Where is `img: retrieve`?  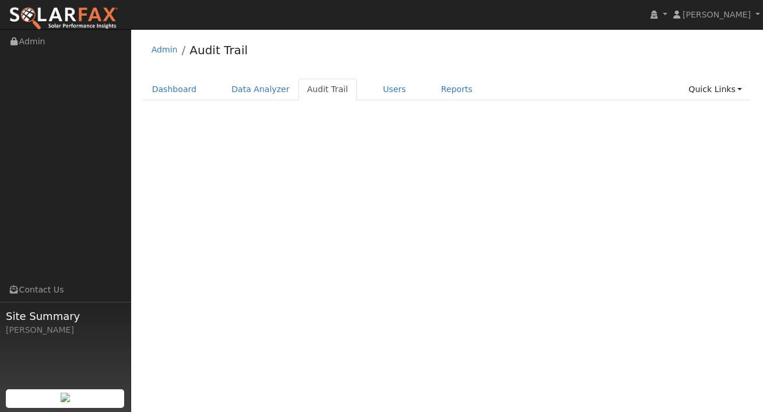
img: retrieve is located at coordinates (65, 398).